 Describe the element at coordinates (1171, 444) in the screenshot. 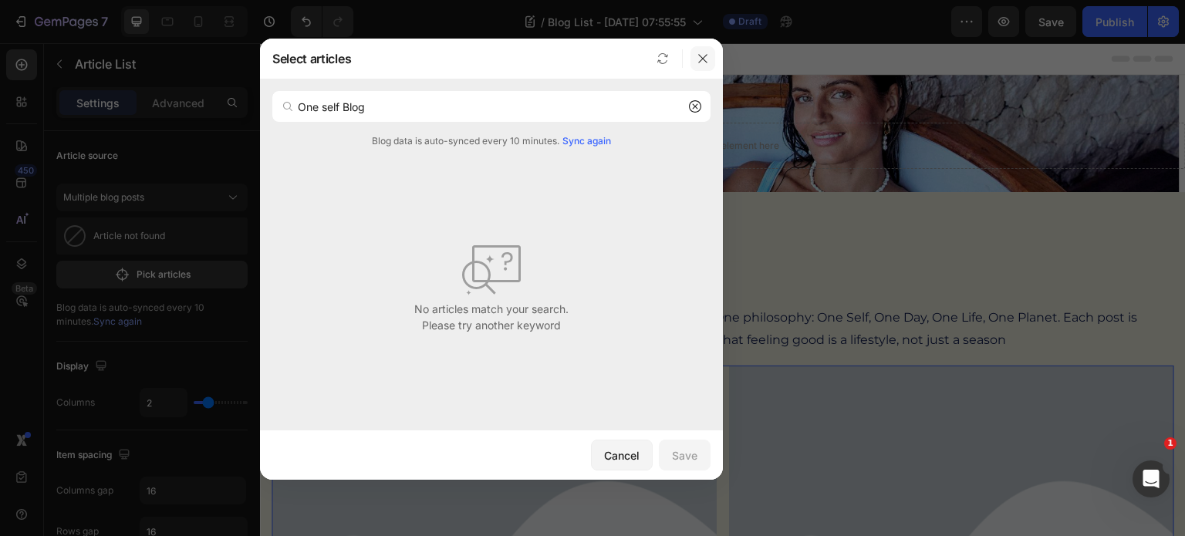

I see `span: 1` at that location.